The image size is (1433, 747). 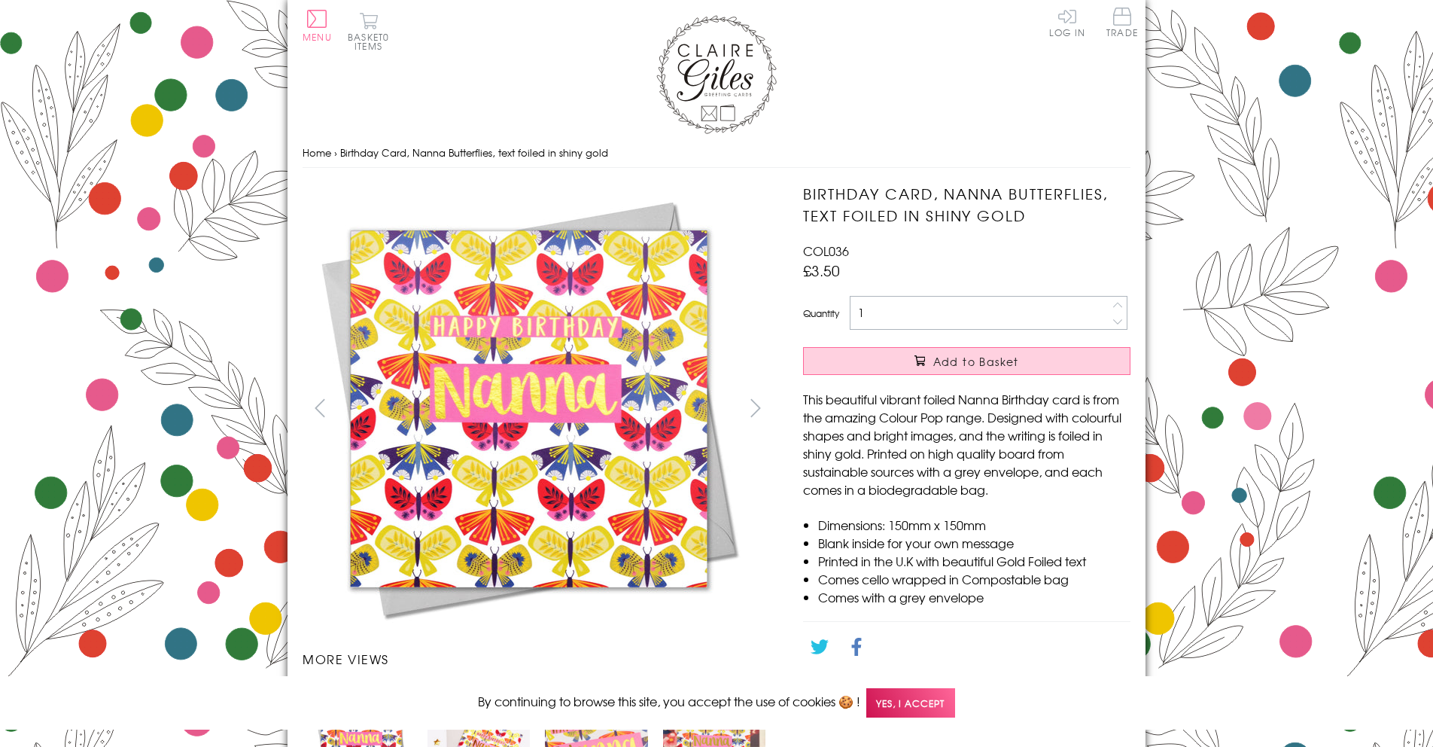 What do you see at coordinates (474, 152) in the screenshot?
I see `span: Birthday Card, Nanna Butterflies, text foiled in shiny gold` at bounding box center [474, 152].